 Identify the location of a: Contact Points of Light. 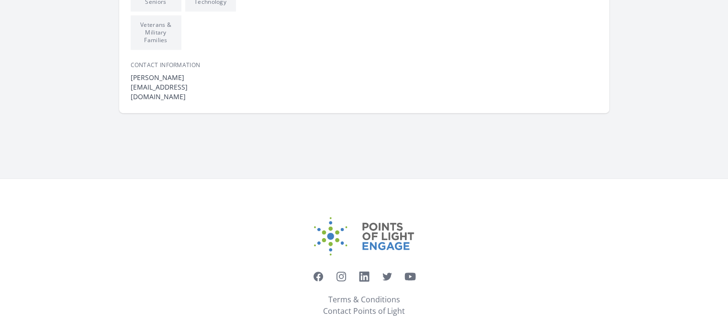
(364, 311).